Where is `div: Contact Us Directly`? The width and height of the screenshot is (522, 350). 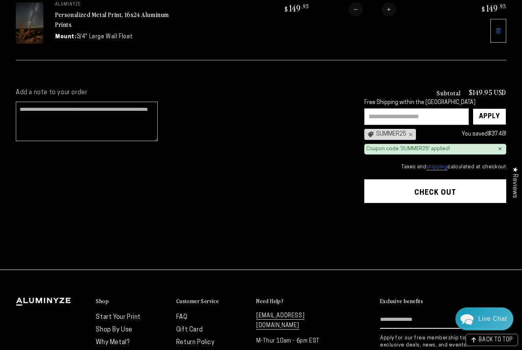 div: Contact Us Directly is located at coordinates (492, 319).